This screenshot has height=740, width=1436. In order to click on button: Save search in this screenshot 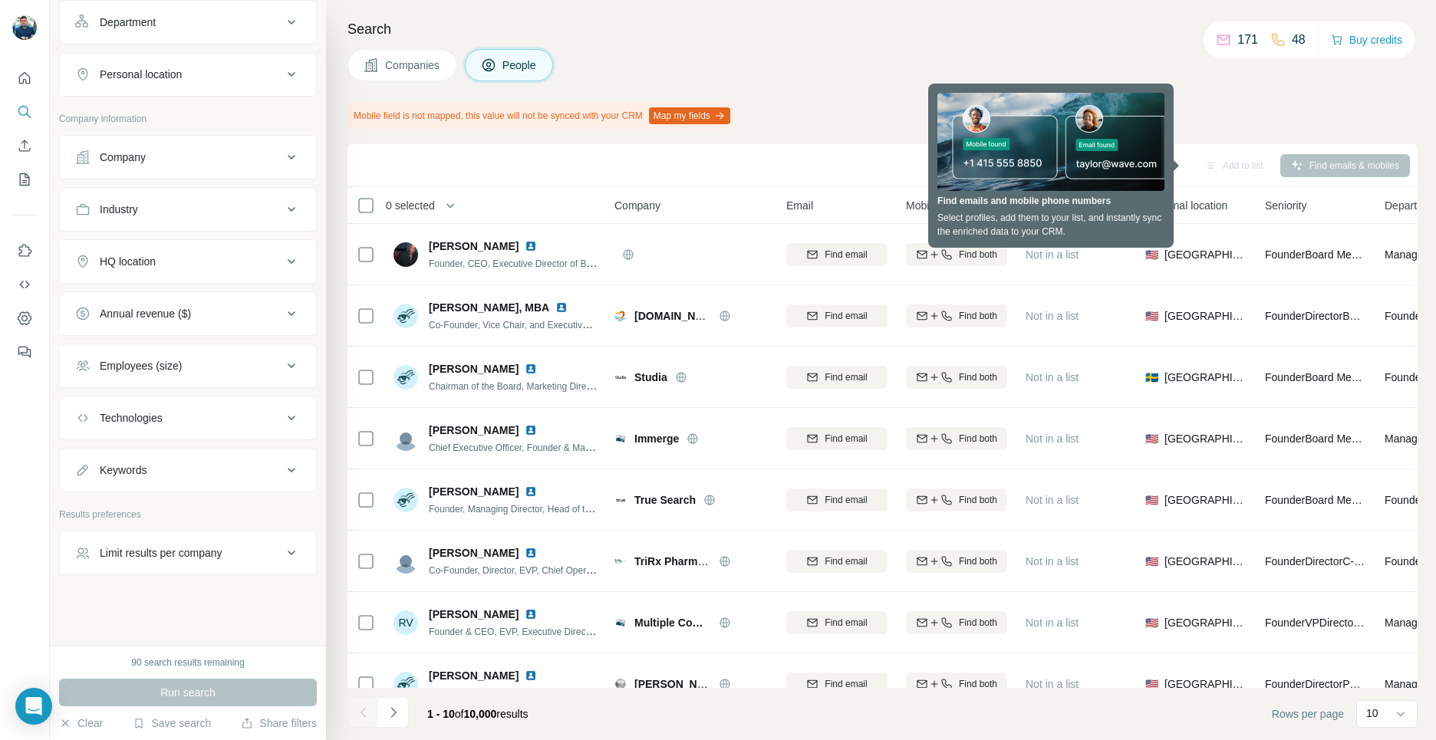, I will do `click(172, 723)`.